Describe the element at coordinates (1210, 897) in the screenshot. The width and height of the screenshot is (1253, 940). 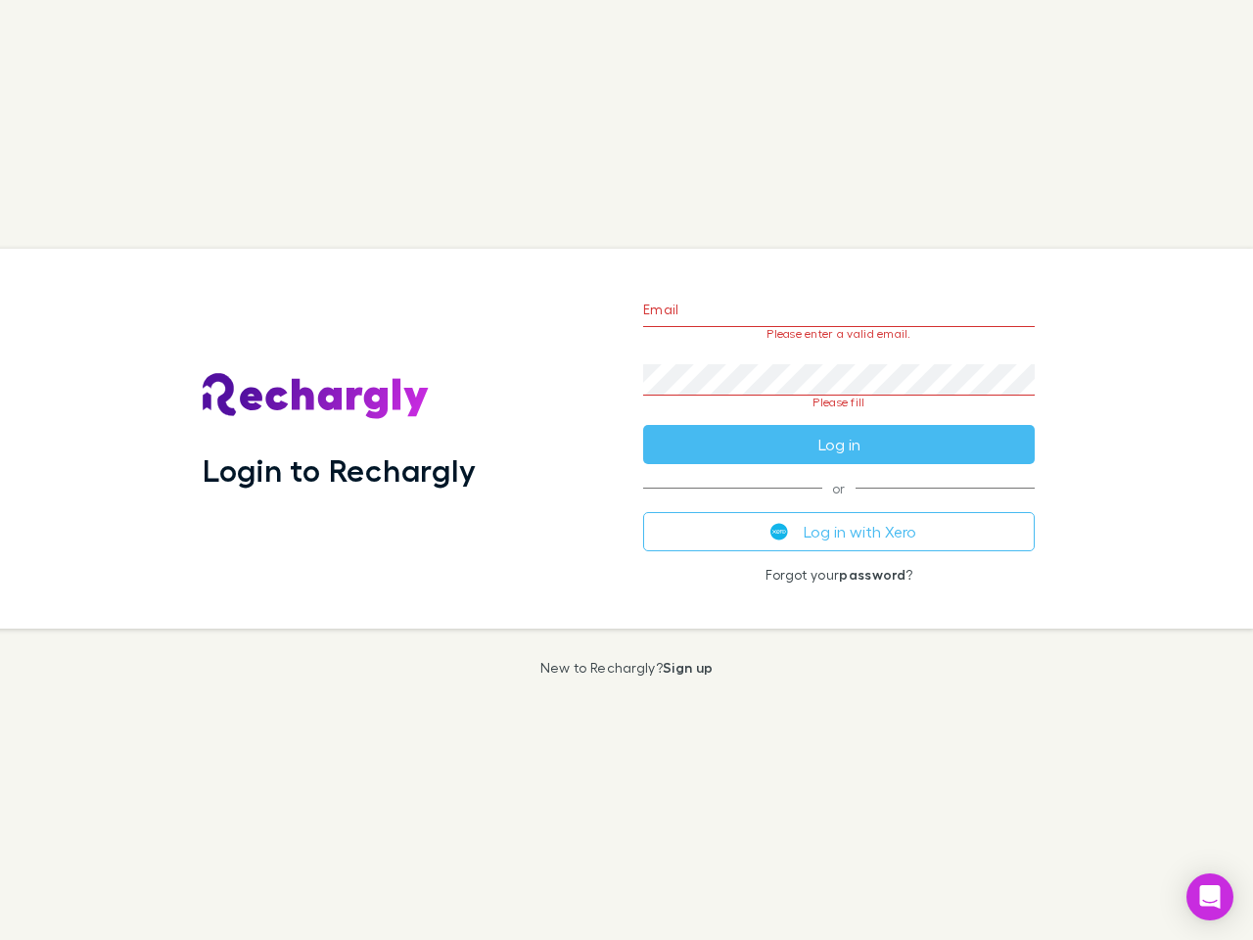
I see `div: Open Intercom Messenger` at that location.